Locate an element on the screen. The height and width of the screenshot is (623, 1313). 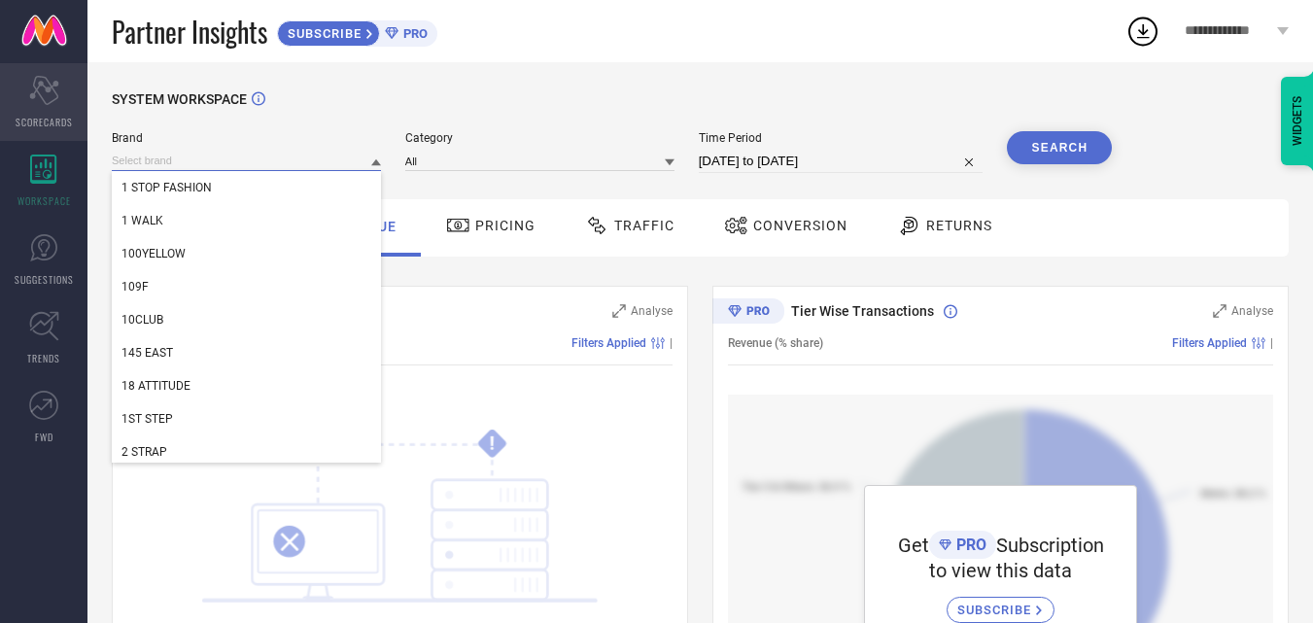
span: Time Period is located at coordinates (841, 138).